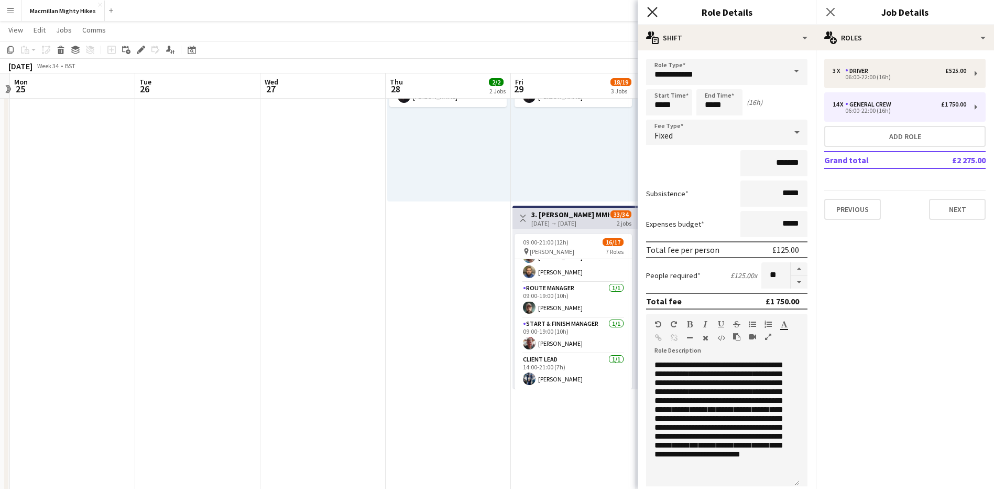  What do you see at coordinates (958, 209) in the screenshot?
I see `button: Next` at bounding box center [958, 209].